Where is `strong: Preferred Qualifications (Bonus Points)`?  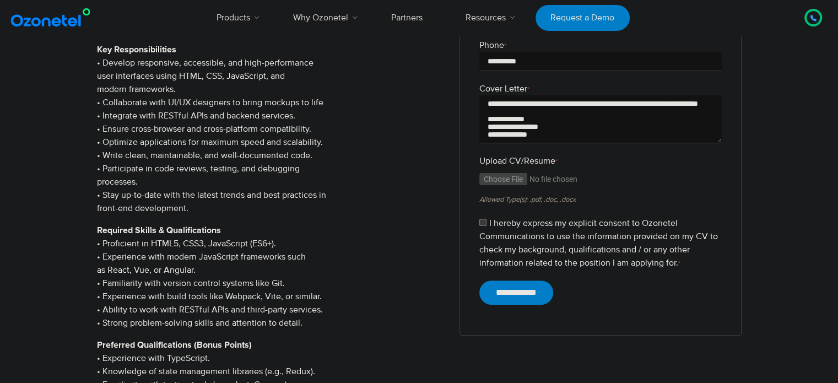
strong: Preferred Qualifications (Bonus Points) is located at coordinates (174, 345).